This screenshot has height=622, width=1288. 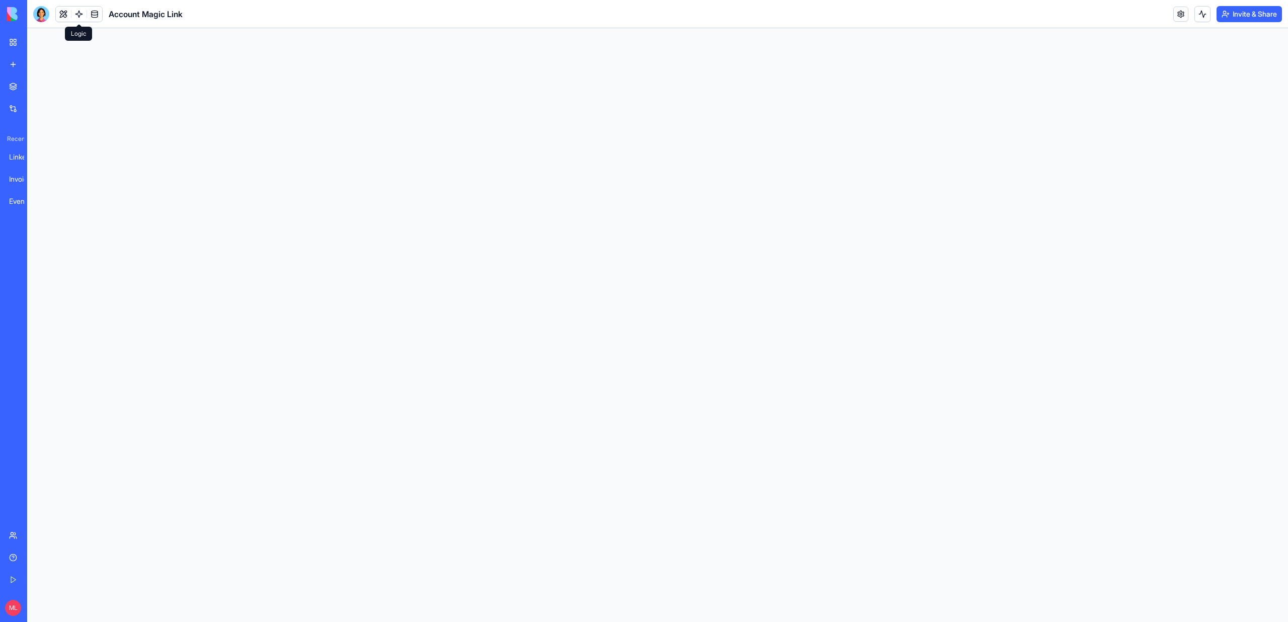 I want to click on div: EventMaster Pro, so click(x=23, y=201).